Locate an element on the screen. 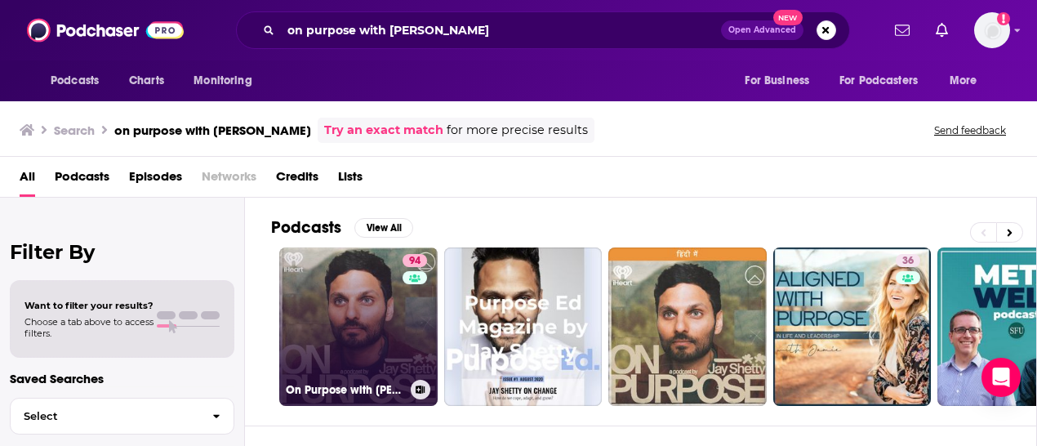 This screenshot has height=446, width=1037. button: Open AdvancedNew is located at coordinates (762, 30).